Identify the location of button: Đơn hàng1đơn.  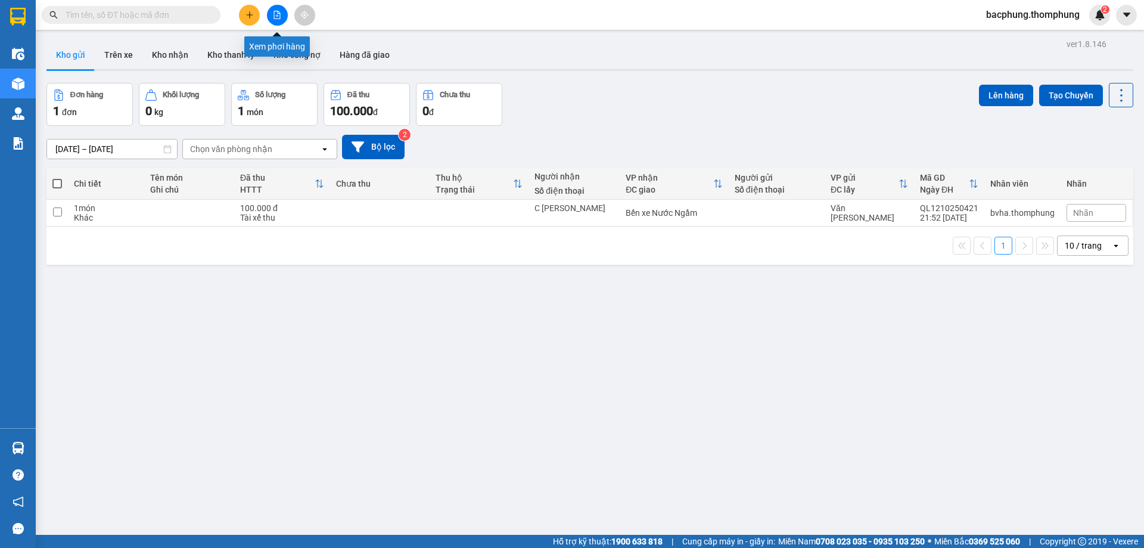
(89, 104).